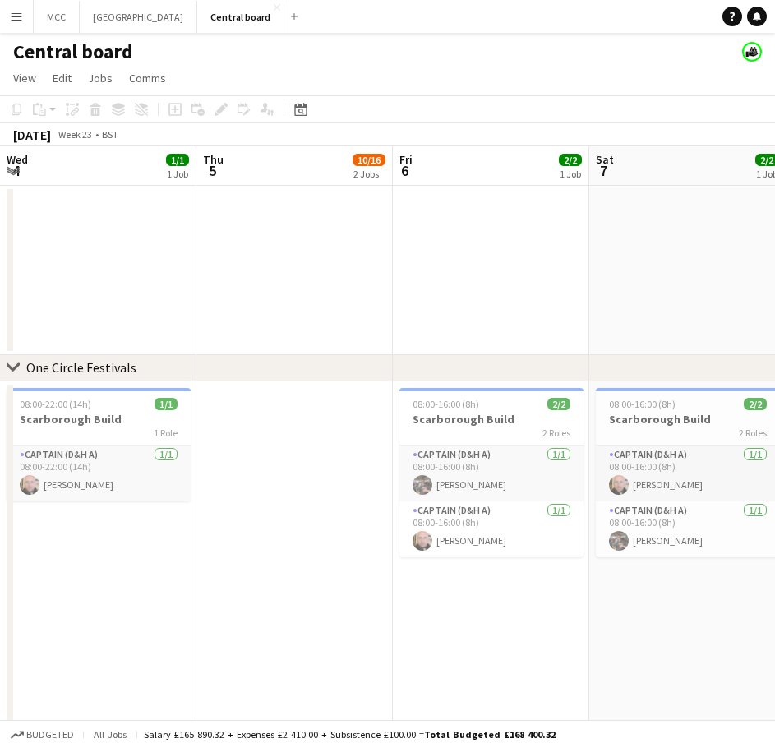 This screenshot has width=775, height=748. Describe the element at coordinates (603, 170) in the screenshot. I see `span: 7` at that location.